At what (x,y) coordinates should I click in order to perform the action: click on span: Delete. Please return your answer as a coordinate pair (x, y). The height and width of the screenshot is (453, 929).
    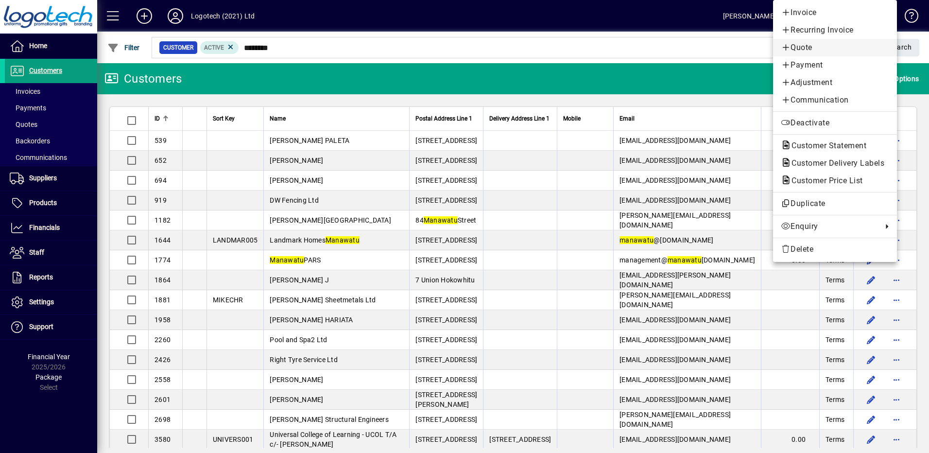
    Looking at the image, I should click on (835, 249).